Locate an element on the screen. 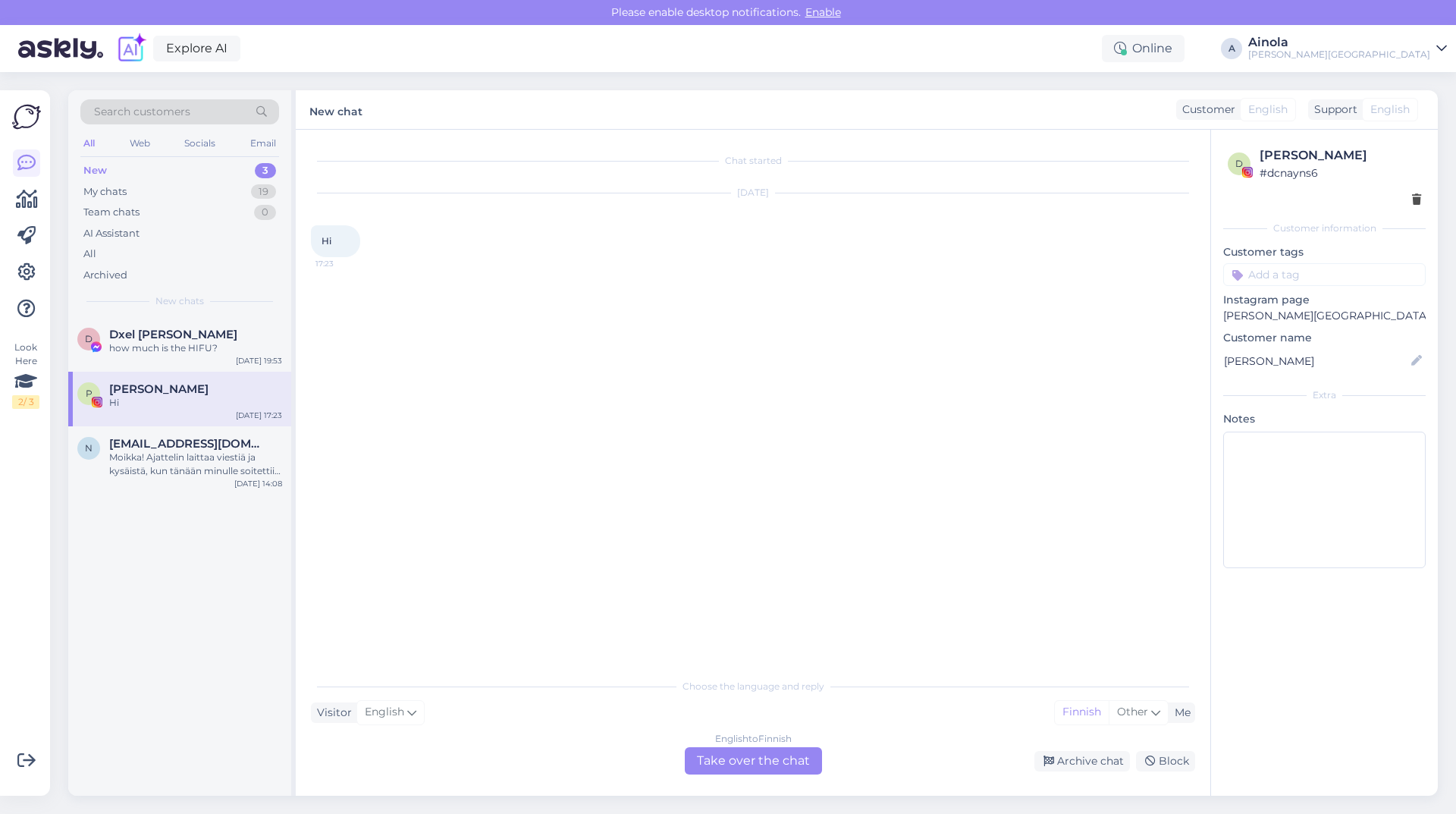 The height and width of the screenshot is (814, 1456). div: Hi is located at coordinates (196, 402).